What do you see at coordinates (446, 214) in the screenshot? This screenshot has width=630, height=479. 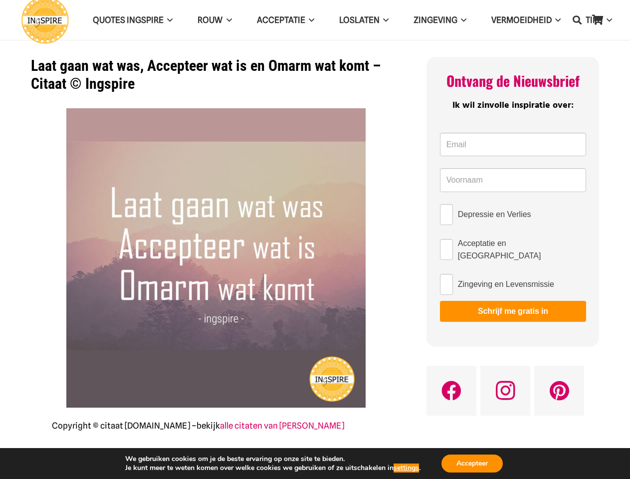 I see `input: Depressie en Verlies` at bounding box center [446, 214].